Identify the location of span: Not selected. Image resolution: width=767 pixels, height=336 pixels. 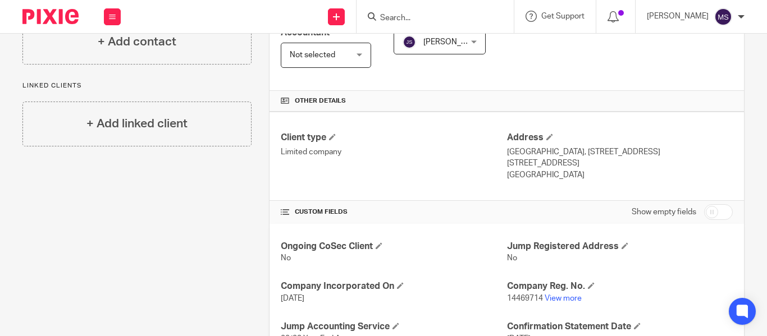
(312, 55).